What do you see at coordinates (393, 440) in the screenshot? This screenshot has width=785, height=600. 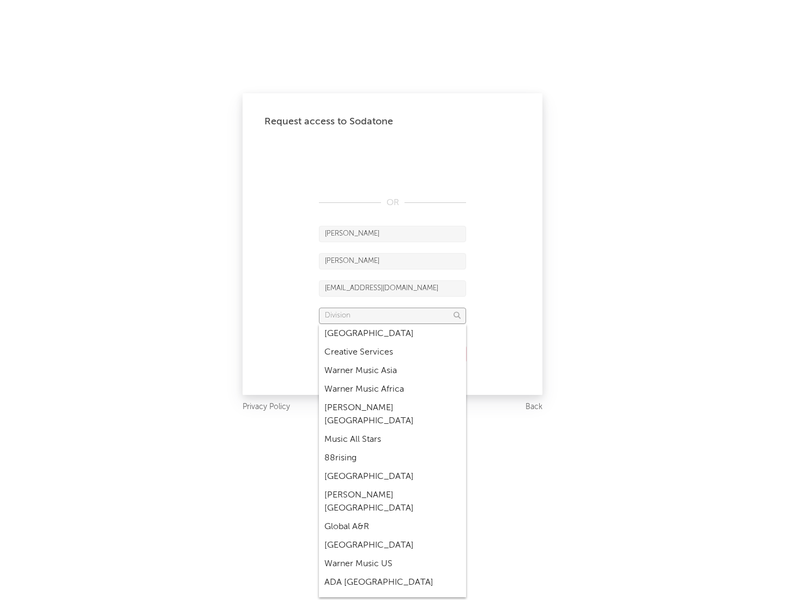 I see `div: Music All Stars` at bounding box center [393, 440].